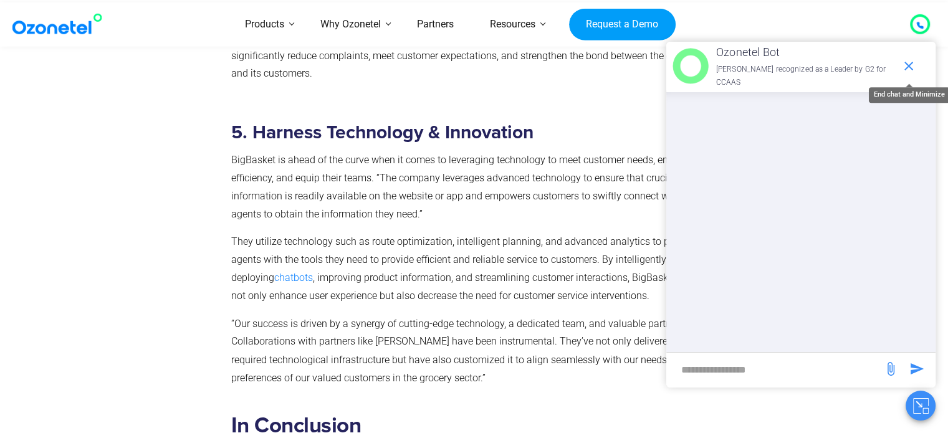 The image size is (948, 433). I want to click on p: Ozonetel Bot, so click(805, 52).